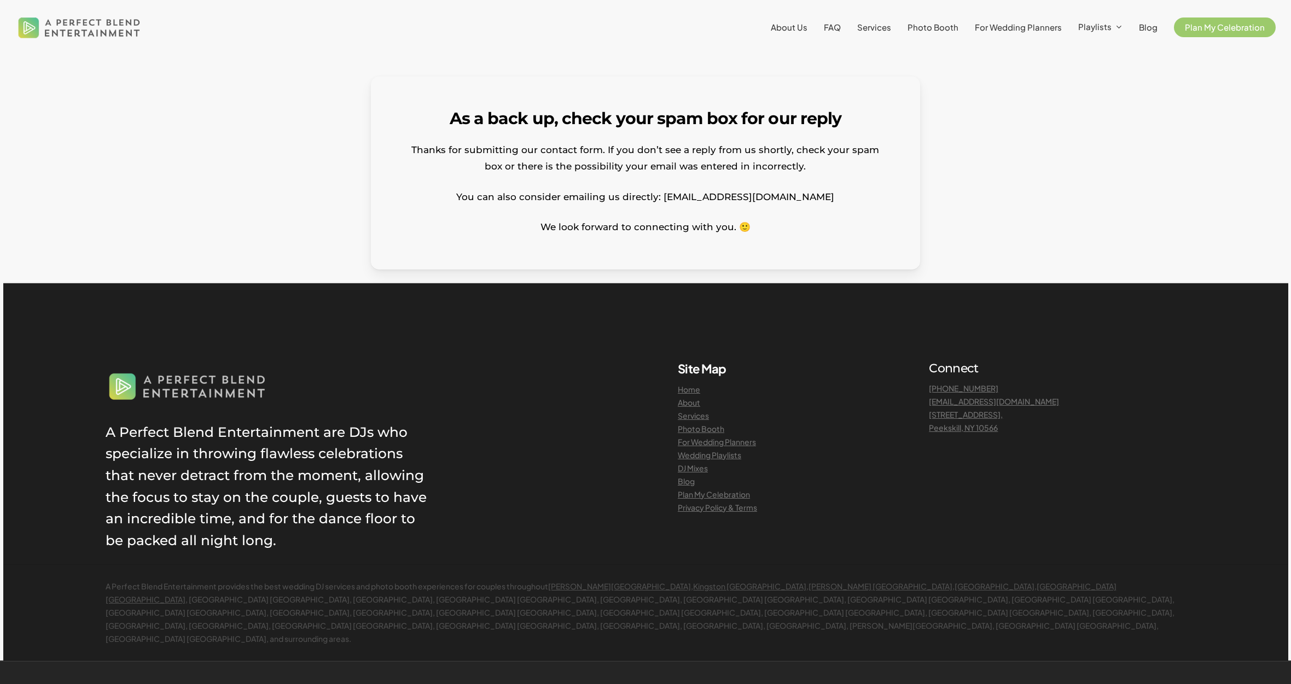 Image resolution: width=1291 pixels, height=684 pixels. What do you see at coordinates (79, 27) in the screenshot?
I see `img: A Perfect Blend Entertainment` at bounding box center [79, 27].